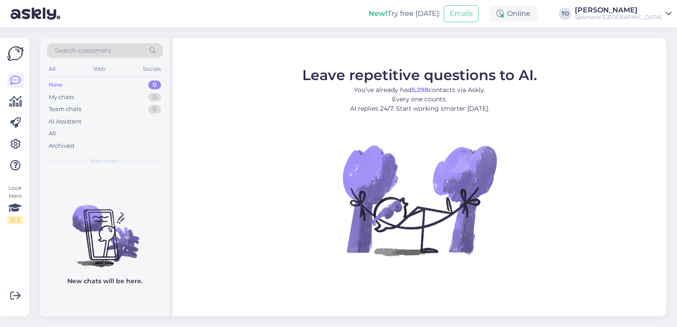 The height and width of the screenshot is (327, 677). I want to click on img: Askly Logo, so click(15, 54).